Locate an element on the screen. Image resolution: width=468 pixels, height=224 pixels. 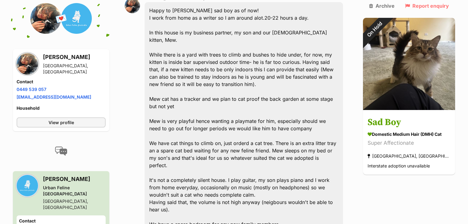
img: Sad Boy is located at coordinates (409, 64).